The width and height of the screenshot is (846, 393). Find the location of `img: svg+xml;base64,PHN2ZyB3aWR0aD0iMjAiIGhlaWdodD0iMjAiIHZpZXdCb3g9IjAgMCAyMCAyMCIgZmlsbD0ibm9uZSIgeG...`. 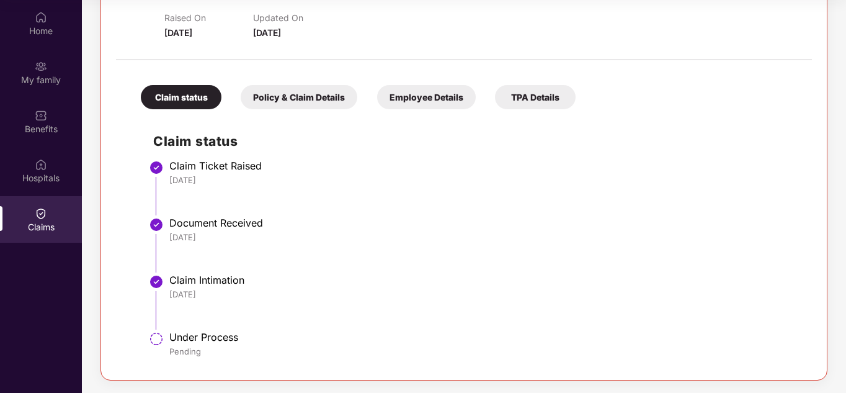

img: svg+xml;base64,PHN2ZyB3aWR0aD0iMjAiIGhlaWdodD0iMjAiIHZpZXdCb3g9IjAgMCAyMCAyMCIgZmlsbD0ibm9uZSIgeG... is located at coordinates (41, 66).